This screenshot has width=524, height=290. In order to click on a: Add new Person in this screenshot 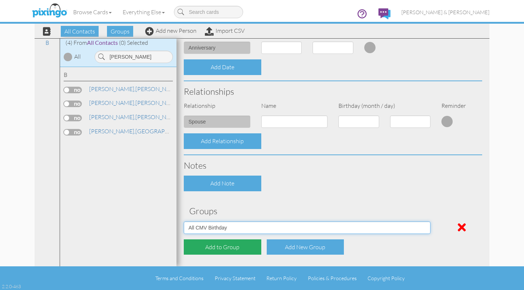, I will do `click(171, 31)`.